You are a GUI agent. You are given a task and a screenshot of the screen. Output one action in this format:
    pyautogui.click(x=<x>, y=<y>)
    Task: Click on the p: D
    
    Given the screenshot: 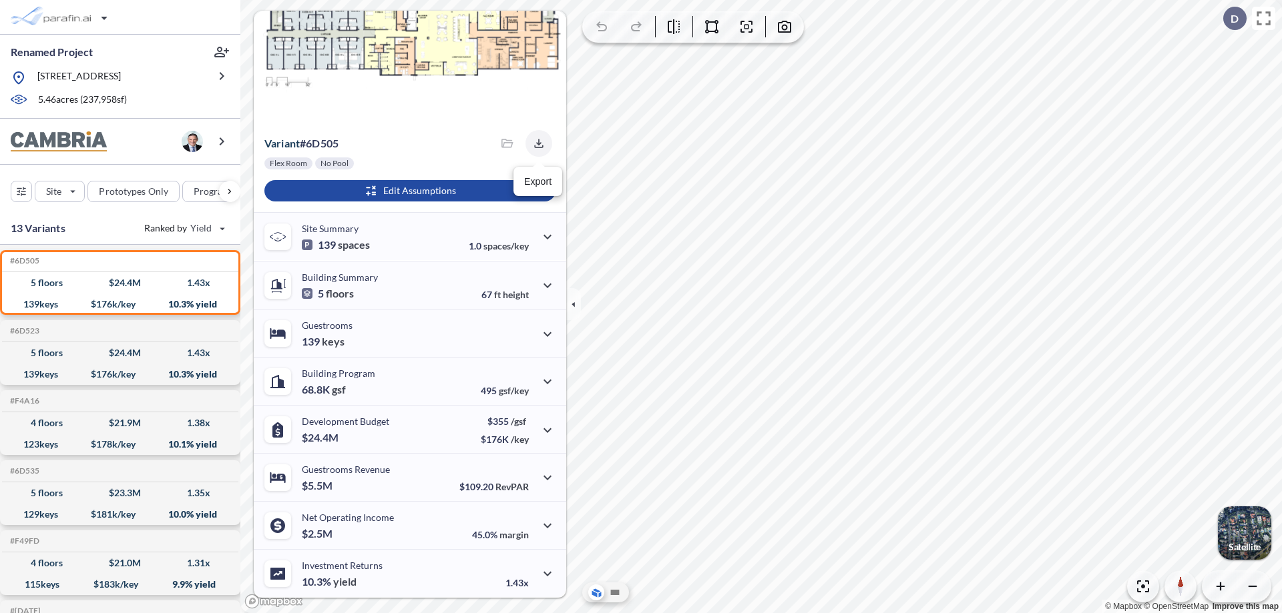 What is the action you would take?
    pyautogui.click(x=1234, y=19)
    